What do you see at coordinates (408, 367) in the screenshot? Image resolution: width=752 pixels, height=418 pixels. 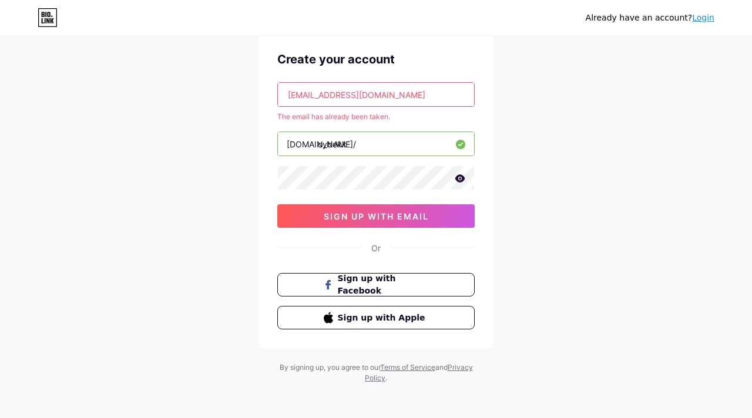 I see `a: Terms of Service` at bounding box center [408, 367].